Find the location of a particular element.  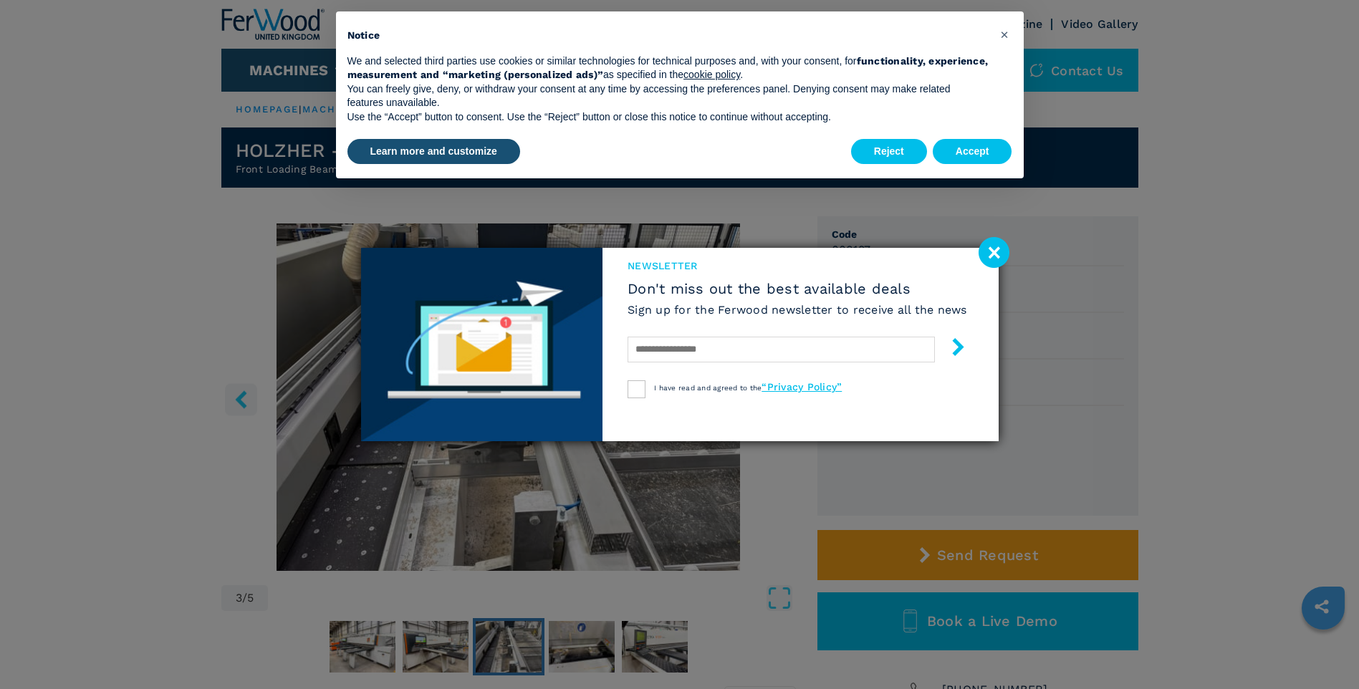

button: Accept is located at coordinates (972, 152).